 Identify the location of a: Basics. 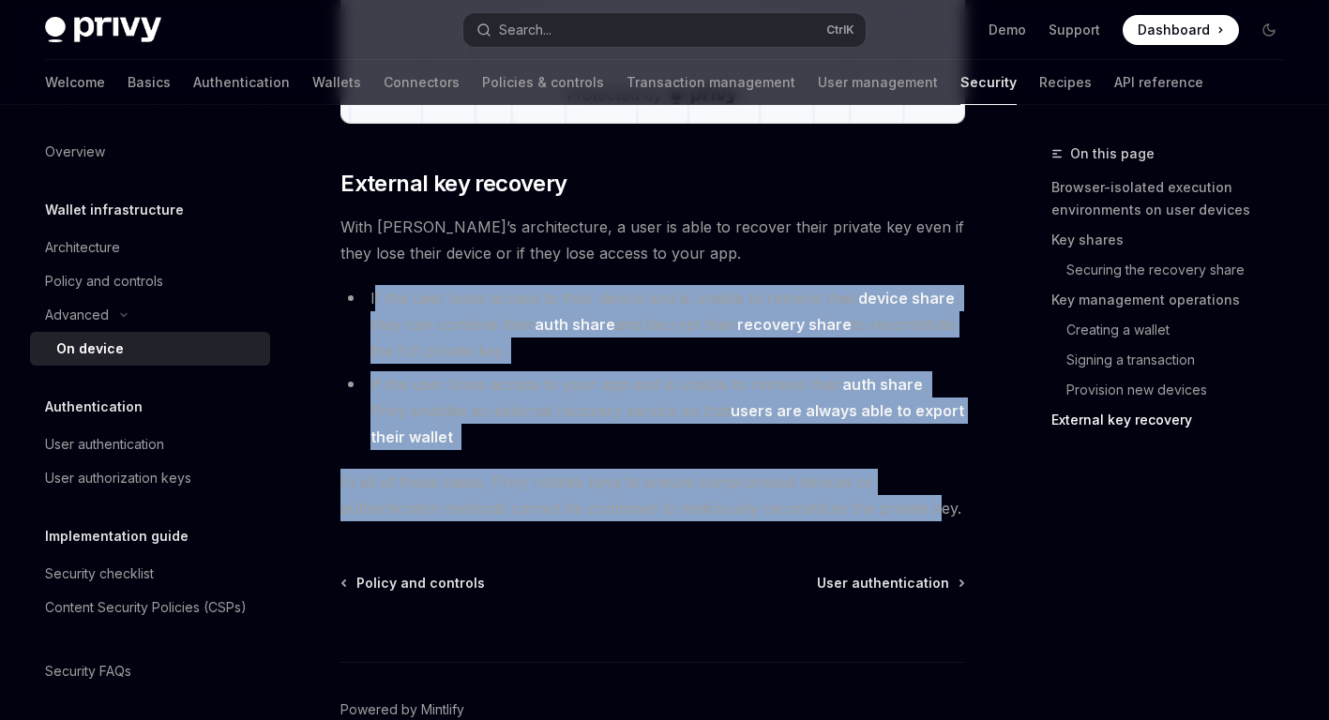
(149, 83).